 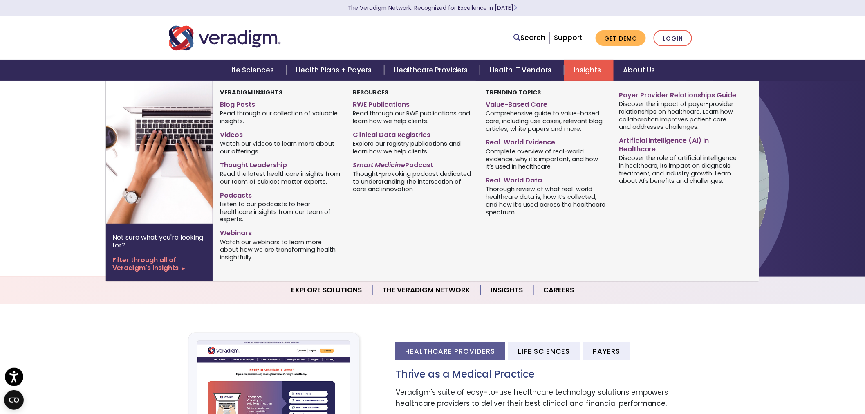 What do you see at coordinates (546, 398) in the screenshot?
I see `p: Veradigm's suite of easy-to-use healthcare technology solutions empowers healthcare providers to ...` at bounding box center [546, 398].